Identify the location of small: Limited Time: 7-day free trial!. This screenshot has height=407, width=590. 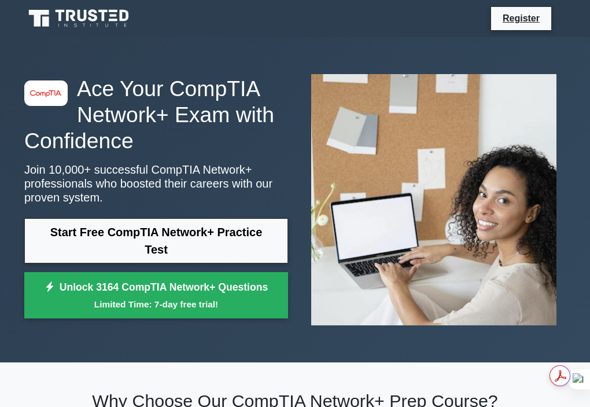
(156, 304).